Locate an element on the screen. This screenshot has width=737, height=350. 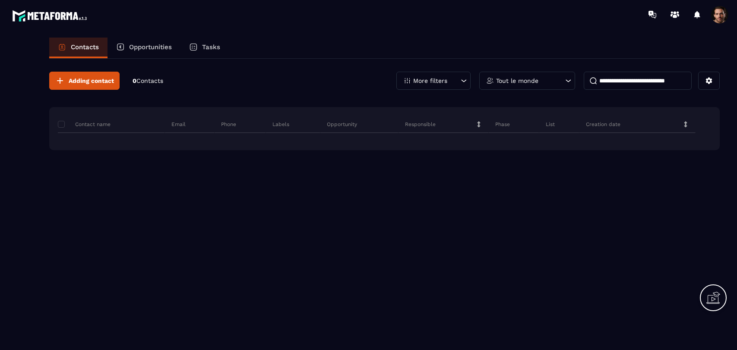
img: logo is located at coordinates (51, 16).